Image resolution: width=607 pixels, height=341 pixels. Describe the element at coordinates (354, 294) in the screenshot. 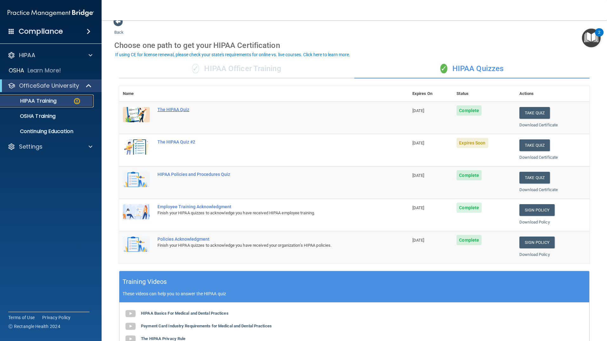

I see `p: These videos can help you to answer the HIPAA quiz` at that location.